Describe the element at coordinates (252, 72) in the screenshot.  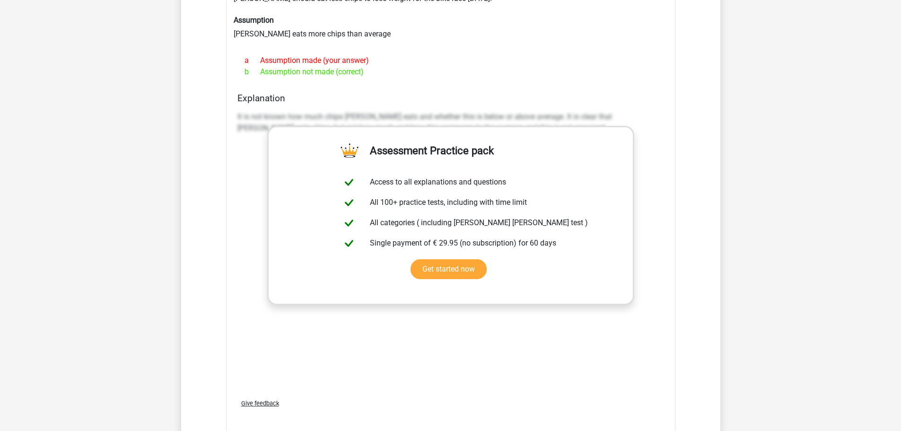
I see `span: b` at that location.